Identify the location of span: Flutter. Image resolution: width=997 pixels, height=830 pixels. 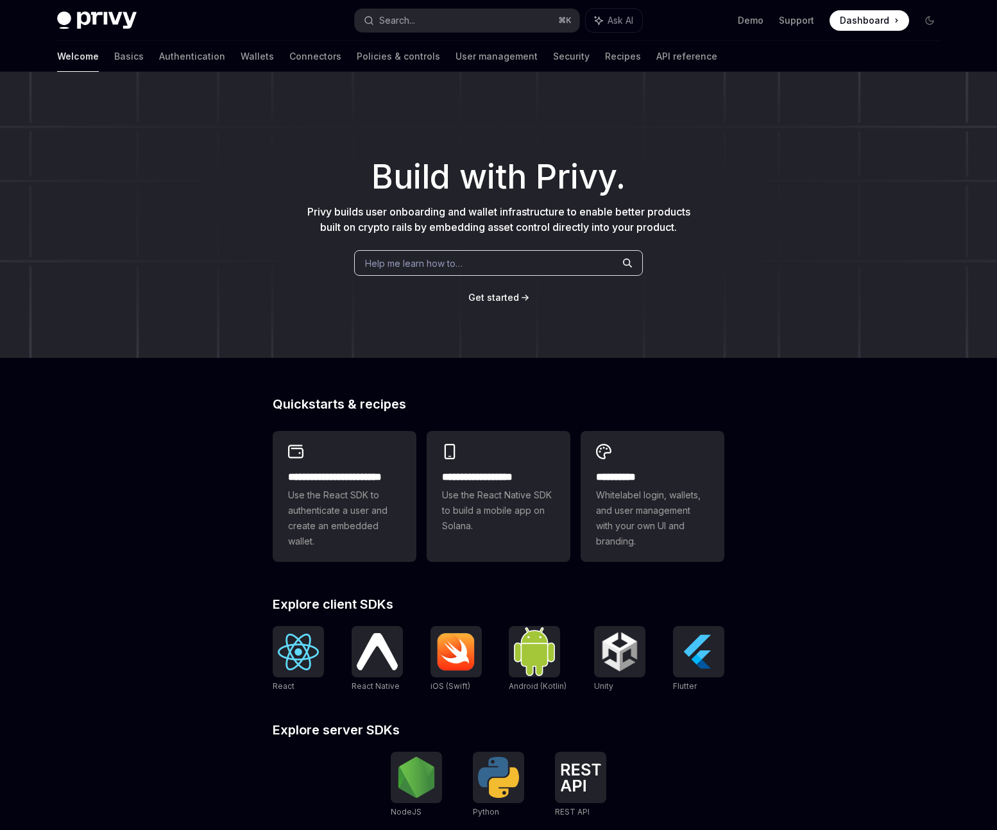
(685, 686).